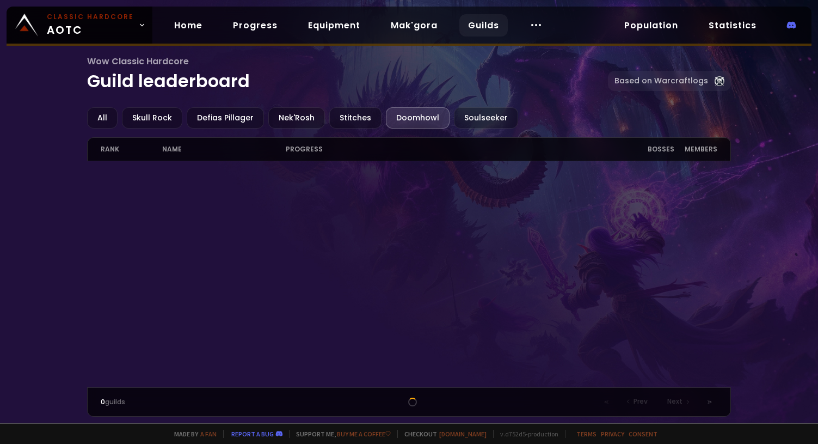  What do you see at coordinates (90, 25) in the screenshot?
I see `span: AOTC` at bounding box center [90, 25].